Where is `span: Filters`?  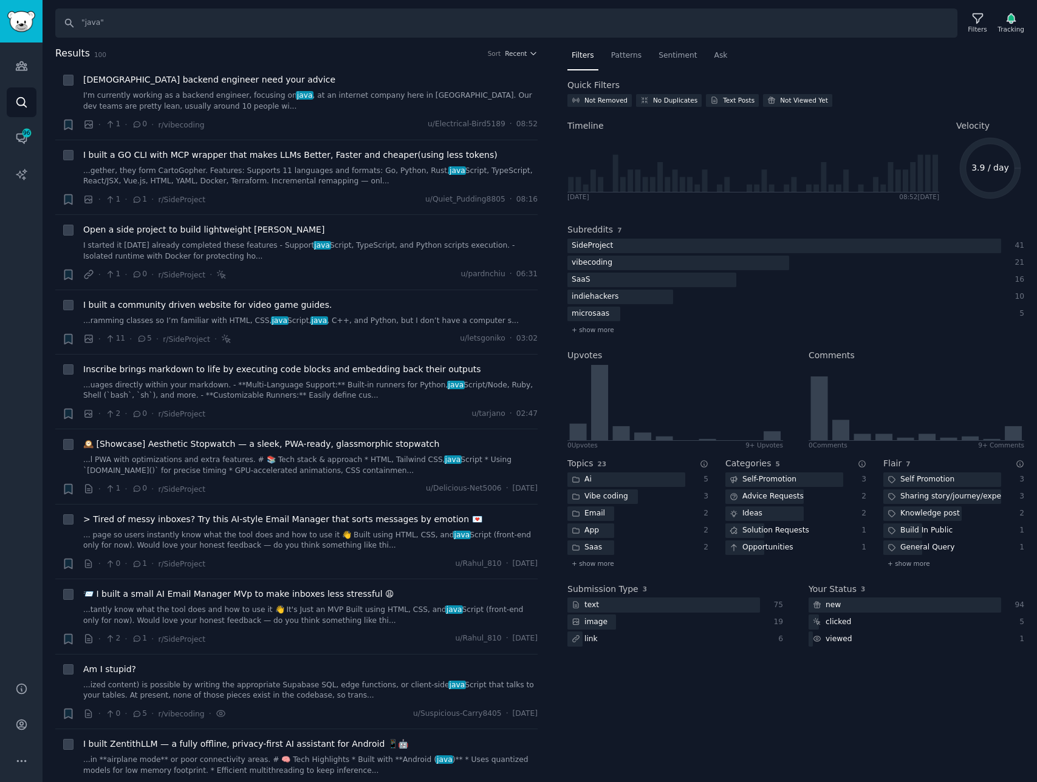
span: Filters is located at coordinates (583, 56).